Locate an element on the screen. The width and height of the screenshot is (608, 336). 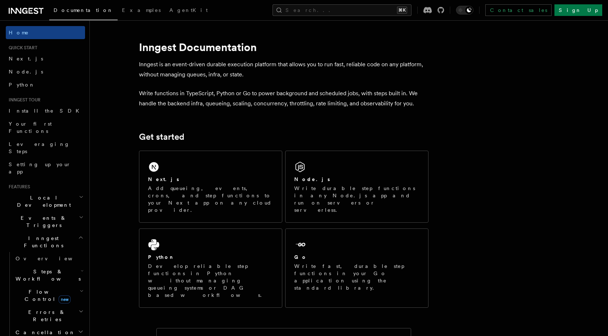
a: GoWrite fast, durable step functions in your Go application using the standard library. is located at coordinates (357, 268).